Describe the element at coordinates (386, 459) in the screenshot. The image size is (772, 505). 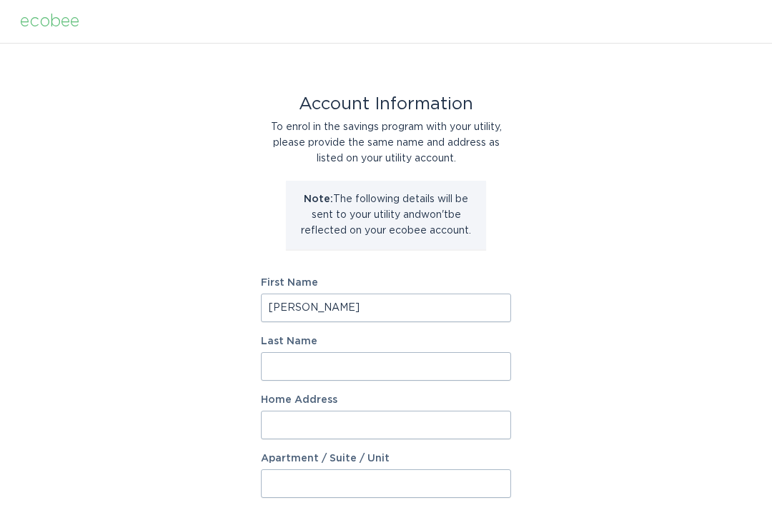
I see `label: Apartment / Suite / Unit` at that location.